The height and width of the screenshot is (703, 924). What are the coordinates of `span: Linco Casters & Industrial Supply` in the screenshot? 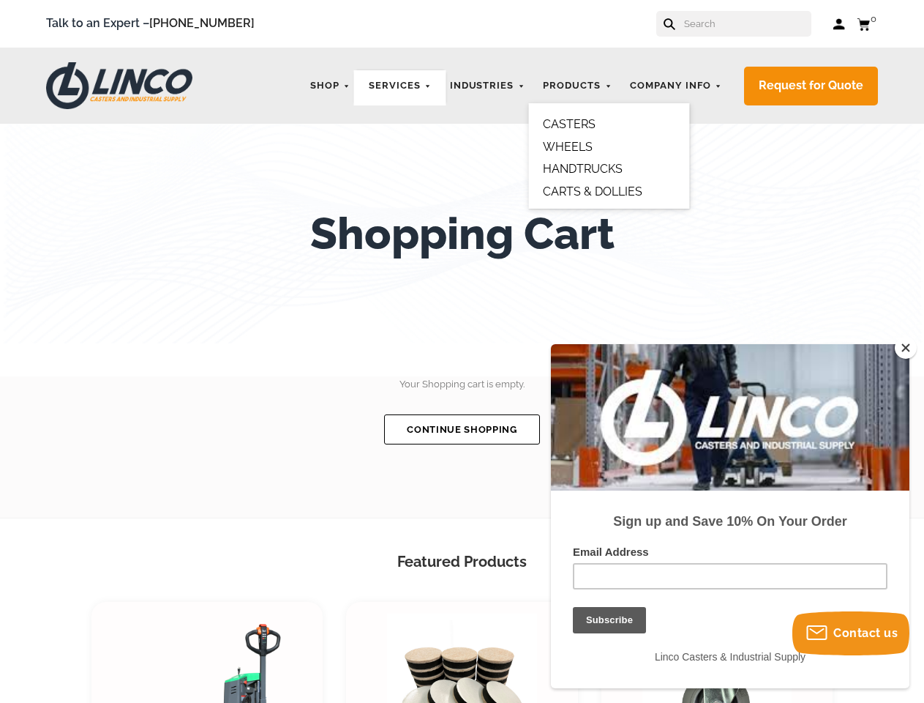 It's located at (179, 312).